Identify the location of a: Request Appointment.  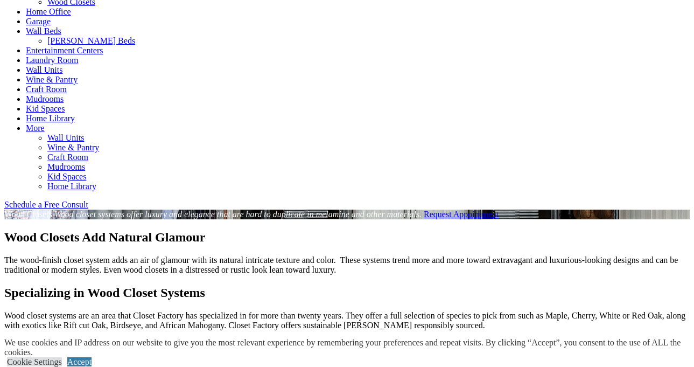
(461, 214).